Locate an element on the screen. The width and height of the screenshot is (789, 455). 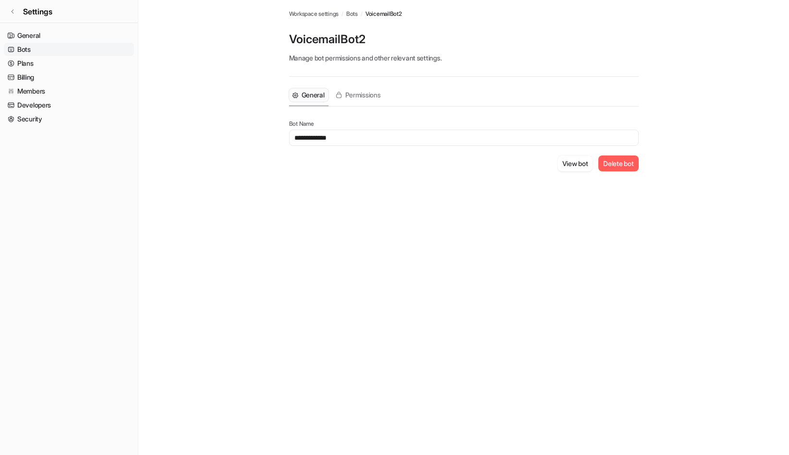
p: Bot Name is located at coordinates (464, 124).